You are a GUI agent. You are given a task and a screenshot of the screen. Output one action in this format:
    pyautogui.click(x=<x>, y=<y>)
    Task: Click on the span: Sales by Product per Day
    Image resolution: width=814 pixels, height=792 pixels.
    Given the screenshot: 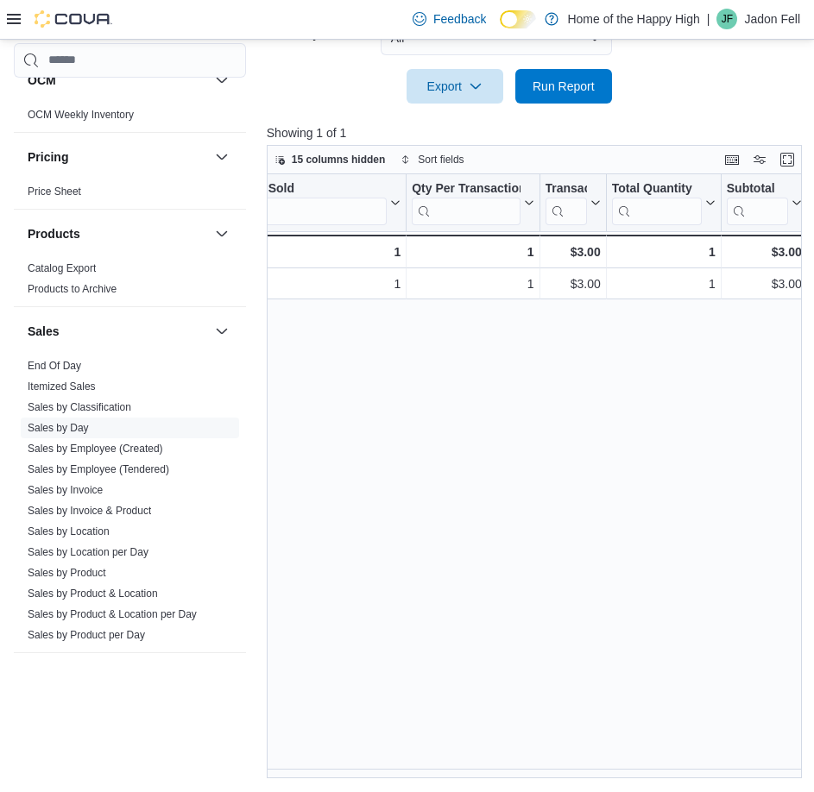 What is the action you would take?
    pyautogui.click(x=86, y=635)
    